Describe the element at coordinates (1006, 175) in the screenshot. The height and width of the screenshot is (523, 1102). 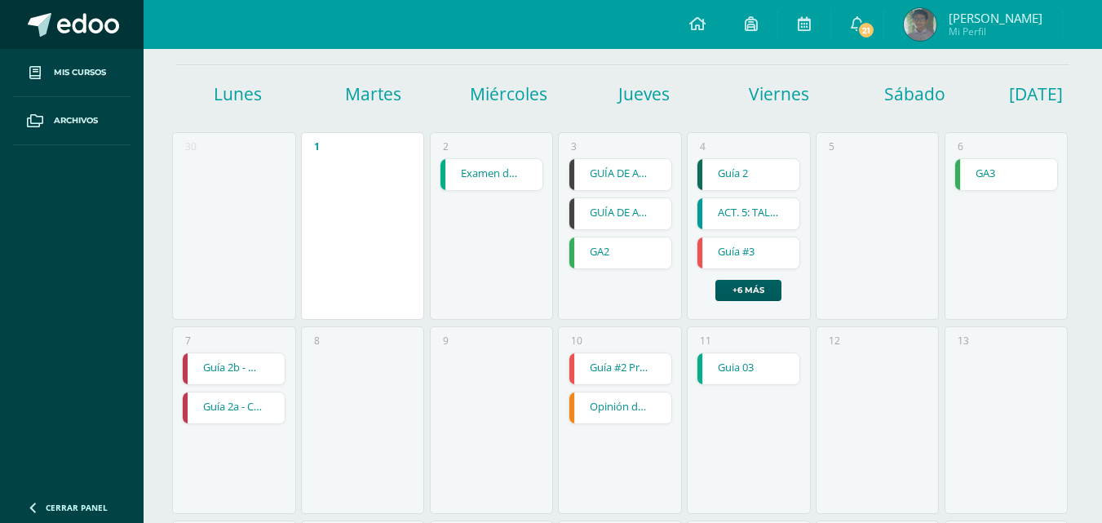
I see `div: GA3 | Tarea` at that location.